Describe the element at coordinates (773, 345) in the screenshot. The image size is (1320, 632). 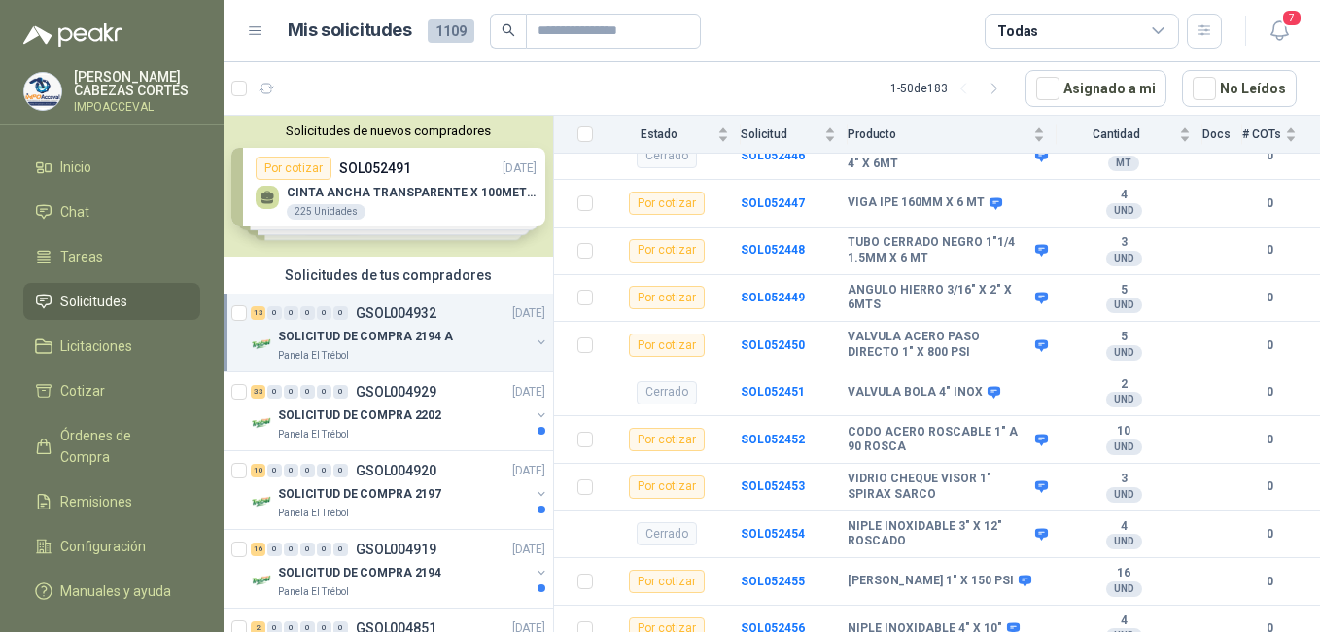
I see `b: SOL052450` at that location.